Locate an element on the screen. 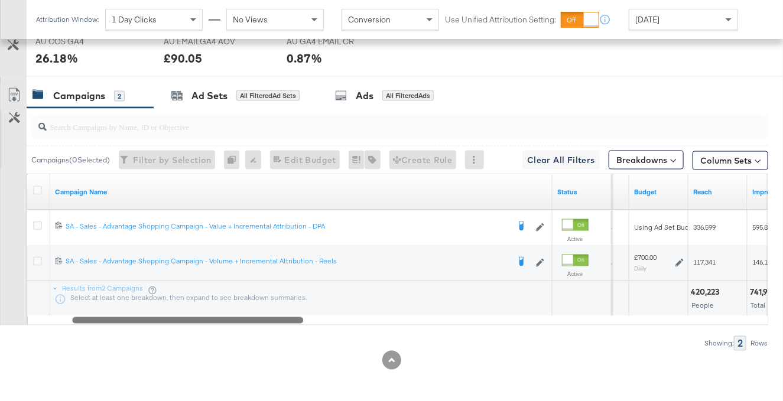 The height and width of the screenshot is (401, 783). span: 336,599 is located at coordinates (705, 227).